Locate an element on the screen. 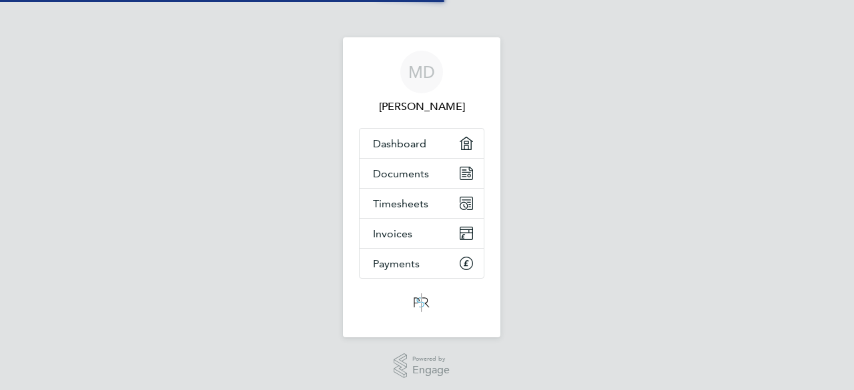 Image resolution: width=854 pixels, height=390 pixels. span: Powered by is located at coordinates (431, 359).